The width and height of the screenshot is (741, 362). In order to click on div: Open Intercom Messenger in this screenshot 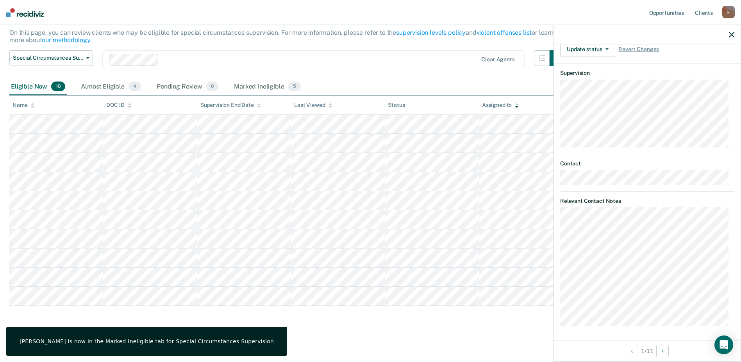, I will do `click(724, 345)`.